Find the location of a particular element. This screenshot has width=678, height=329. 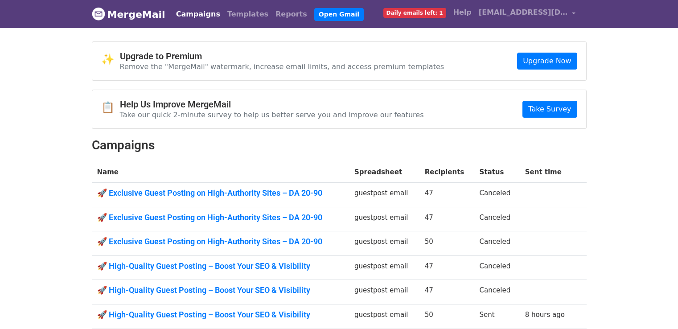

a: Reports is located at coordinates (291, 14).